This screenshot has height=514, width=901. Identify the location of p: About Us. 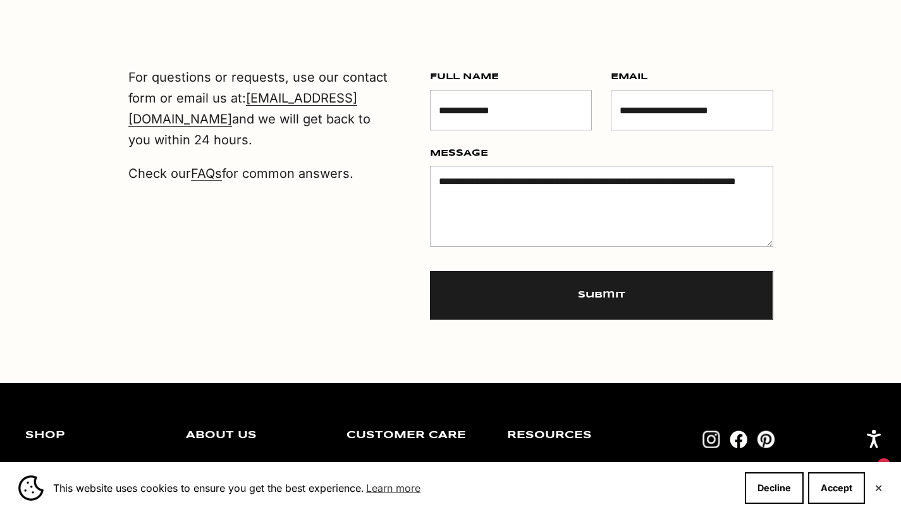
(257, 435).